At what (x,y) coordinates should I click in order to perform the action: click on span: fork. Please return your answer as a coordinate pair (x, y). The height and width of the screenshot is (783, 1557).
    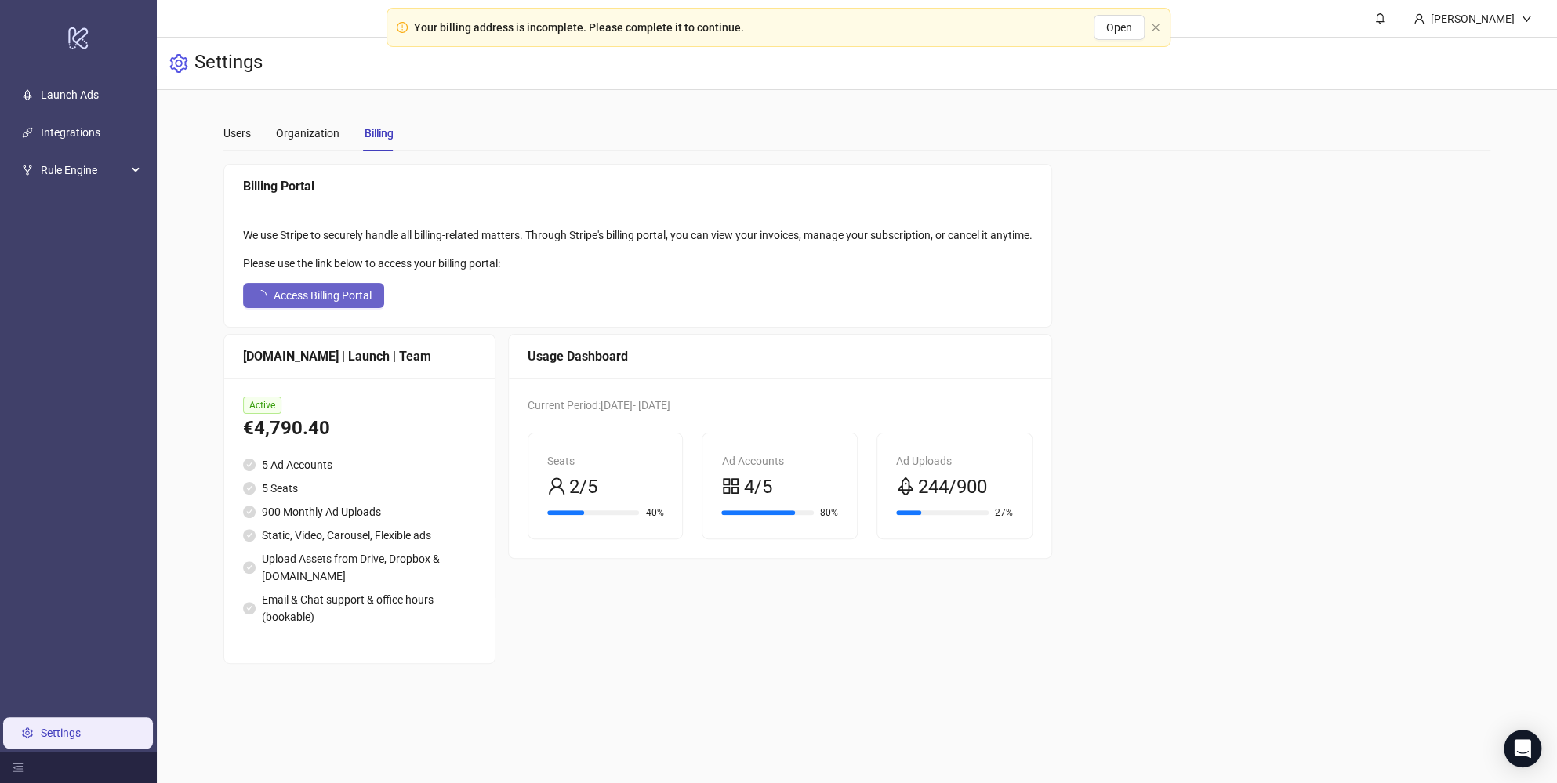
    Looking at the image, I should click on (27, 170).